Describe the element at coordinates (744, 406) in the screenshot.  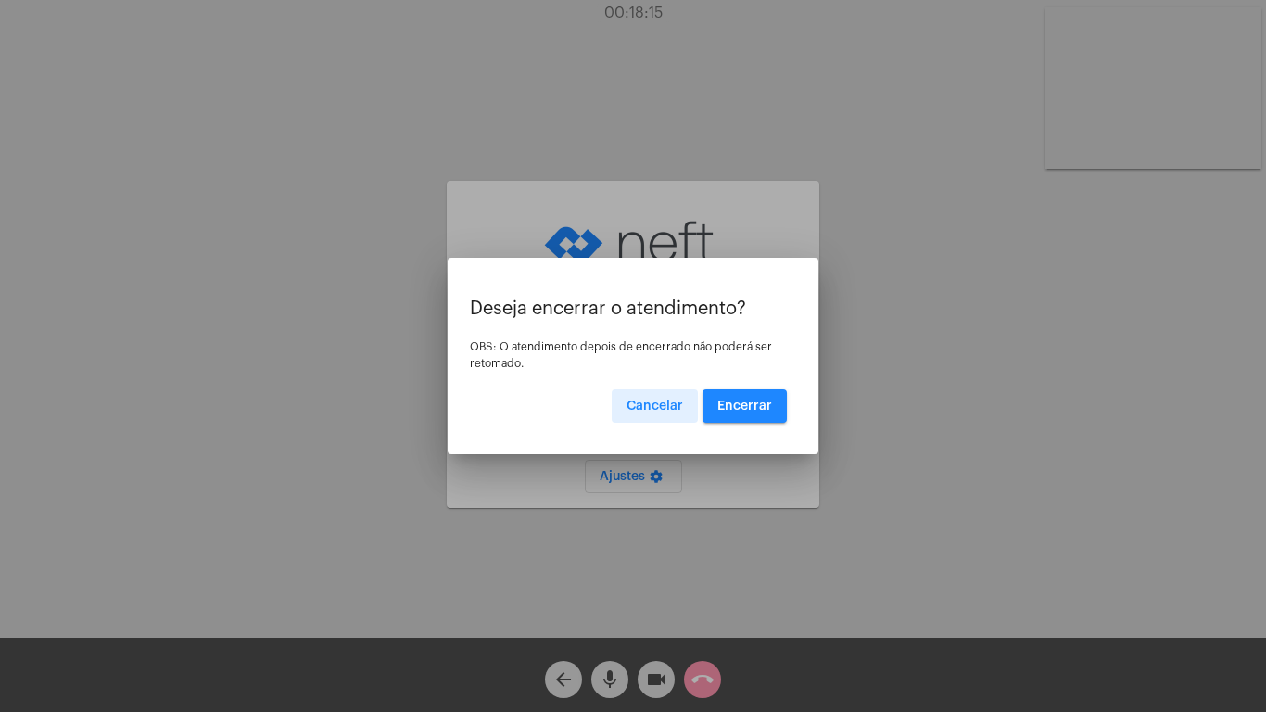
I see `span: Encerrar` at that location.